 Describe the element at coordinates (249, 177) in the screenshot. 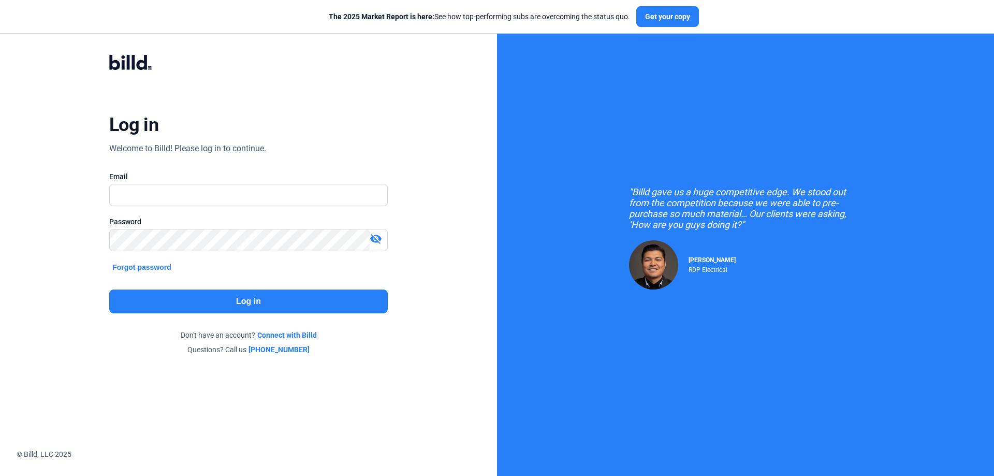

I see `div: Email` at that location.